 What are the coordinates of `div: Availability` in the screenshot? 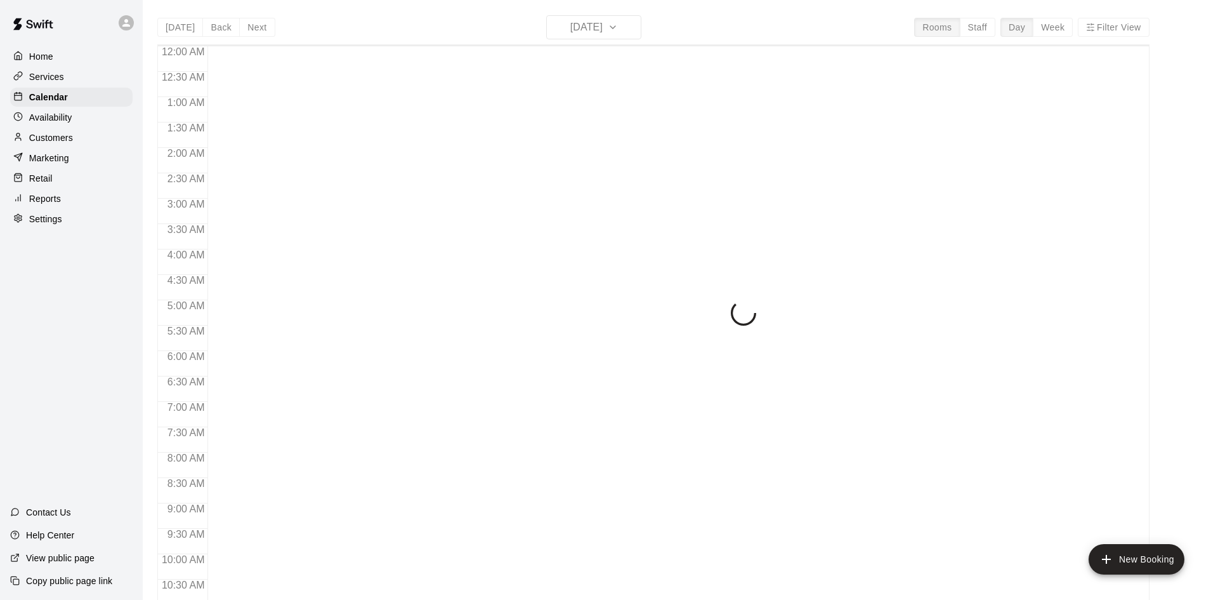 It's located at (71, 117).